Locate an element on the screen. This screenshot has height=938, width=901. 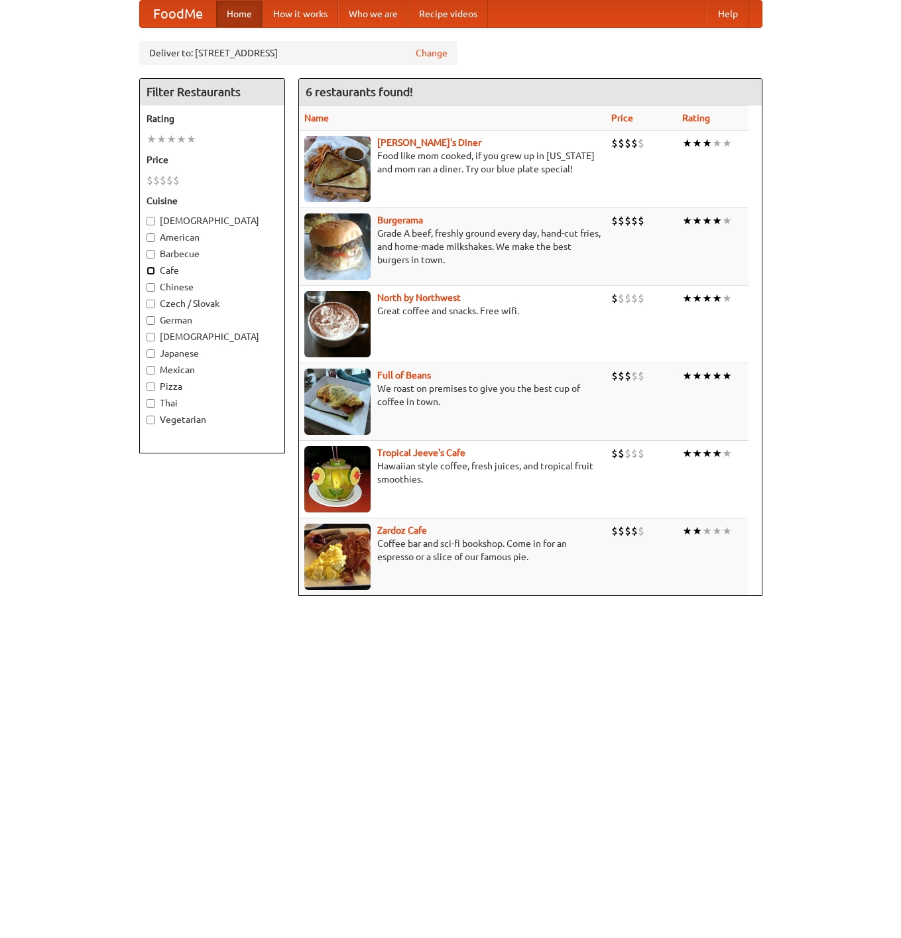
h5: Cuisine is located at coordinates (212, 201).